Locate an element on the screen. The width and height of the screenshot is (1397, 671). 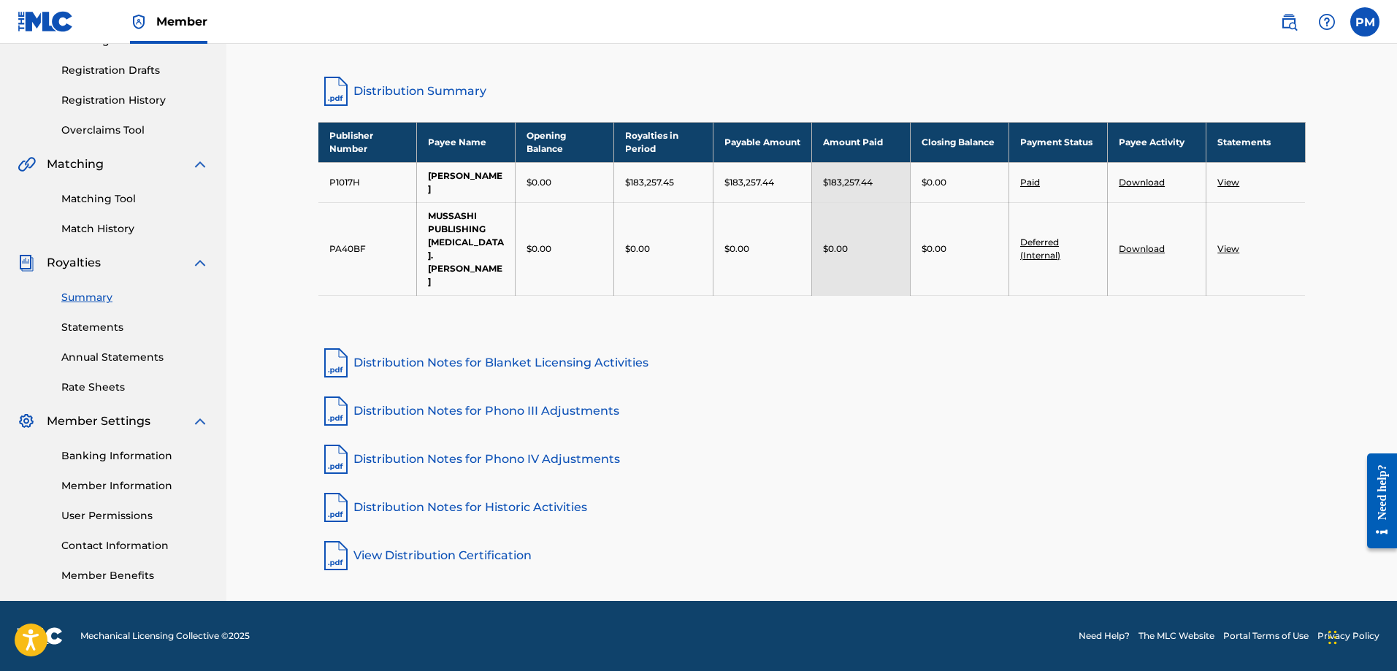
a: Privacy Policy is located at coordinates (1348, 636).